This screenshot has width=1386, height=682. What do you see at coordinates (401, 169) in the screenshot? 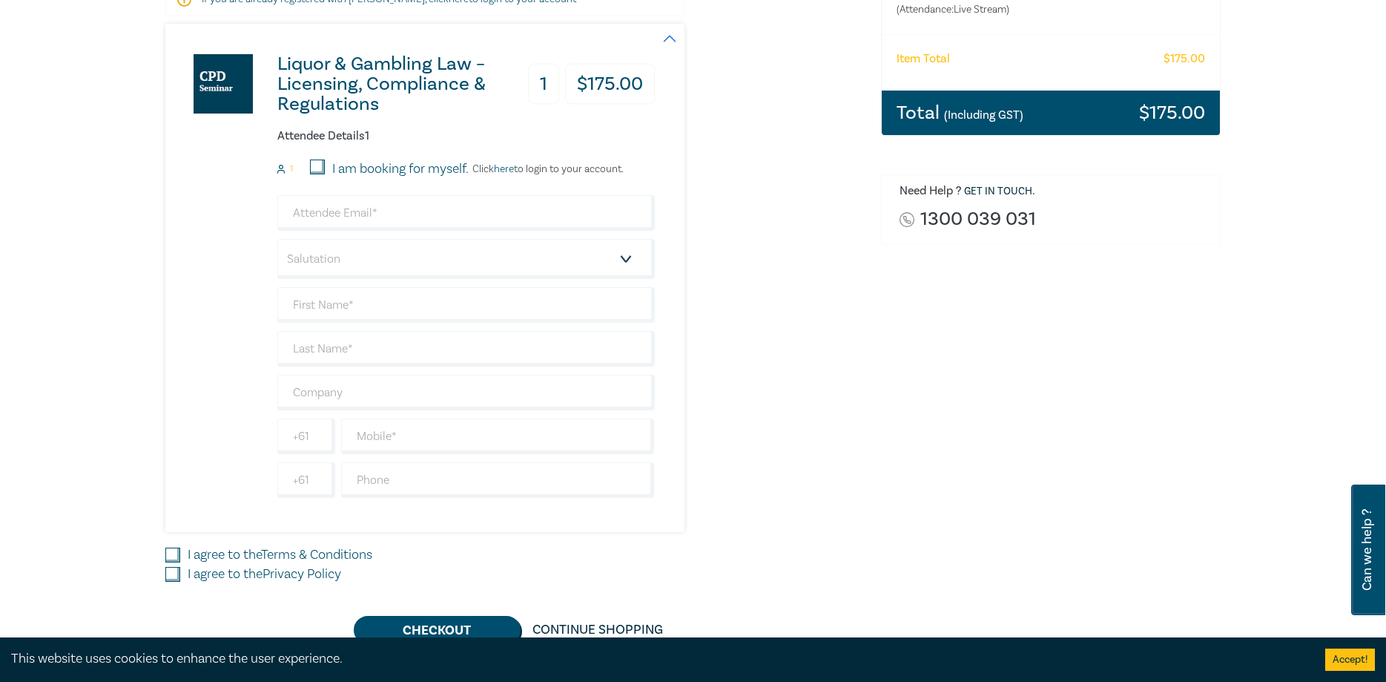
I see `label: I am booking for myself.` at bounding box center [401, 169].